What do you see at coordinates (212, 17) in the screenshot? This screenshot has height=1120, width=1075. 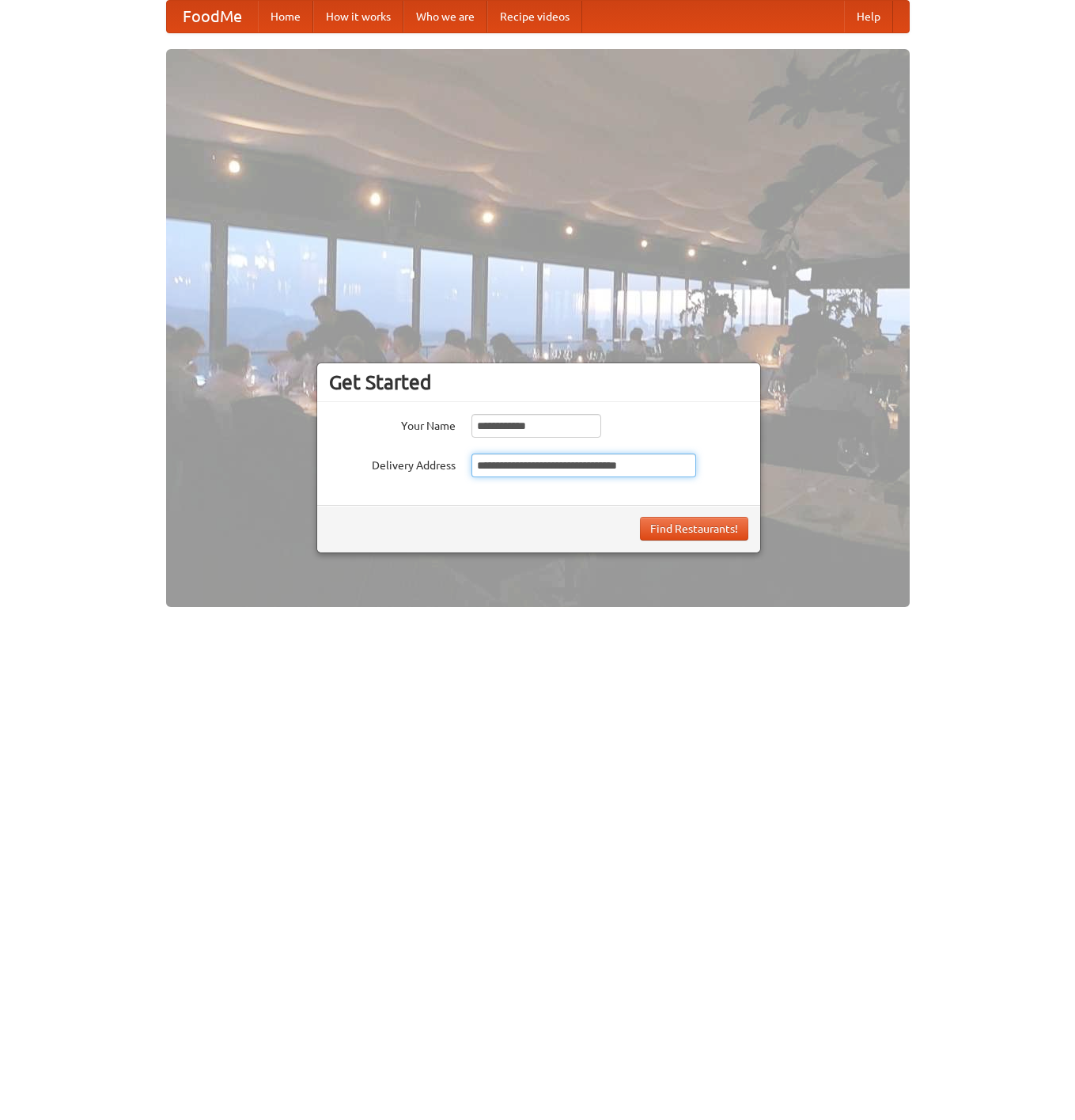 I see `a: FoodMe` at bounding box center [212, 17].